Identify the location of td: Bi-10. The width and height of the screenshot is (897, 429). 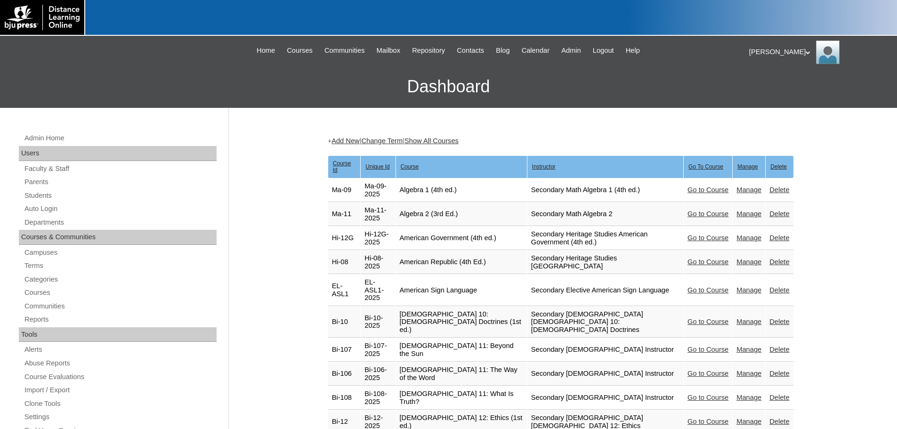
(344, 322).